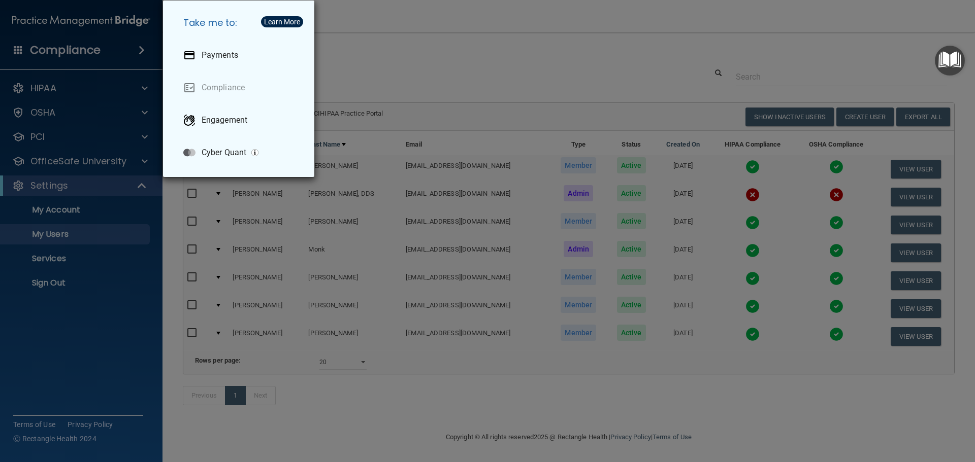 Image resolution: width=975 pixels, height=462 pixels. What do you see at coordinates (241, 153) in the screenshot?
I see `a: Cyber Quant` at bounding box center [241, 153].